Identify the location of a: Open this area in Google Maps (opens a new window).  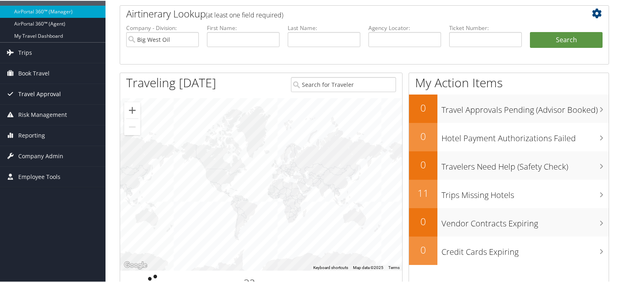
(136, 265).